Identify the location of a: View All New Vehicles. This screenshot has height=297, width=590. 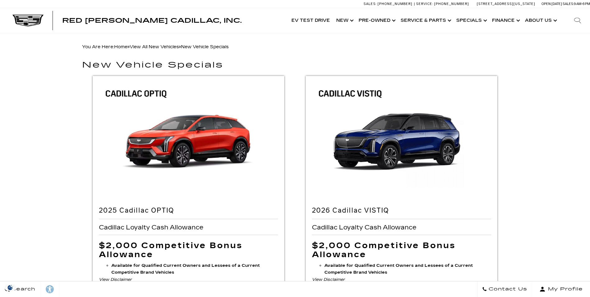
(154, 47).